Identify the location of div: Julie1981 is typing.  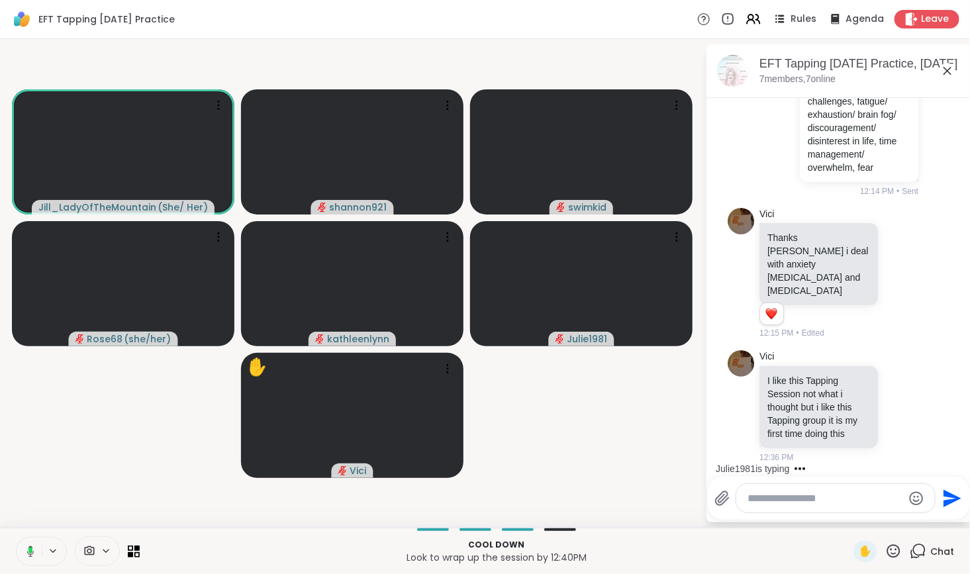
(752, 469).